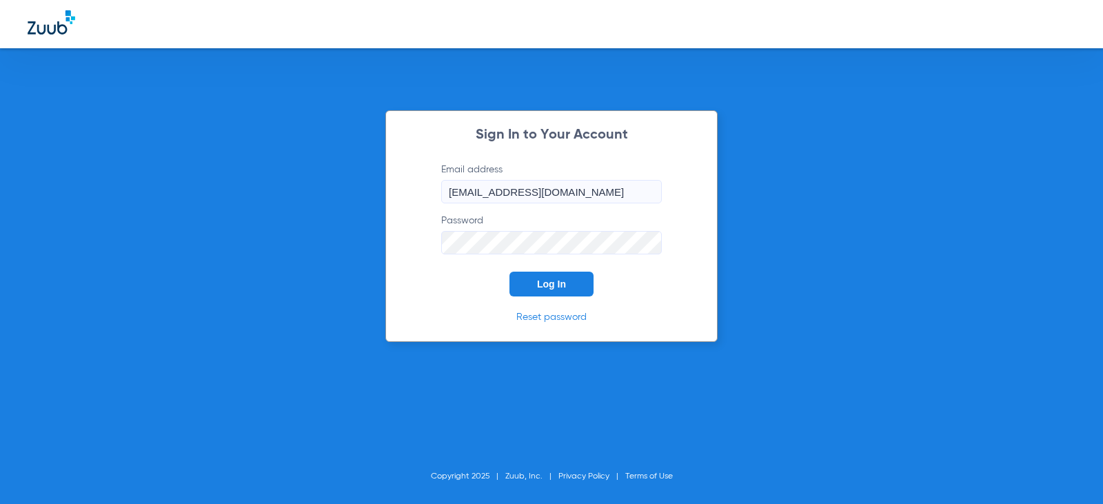 This screenshot has width=1103, height=504. Describe the element at coordinates (552, 317) in the screenshot. I see `a: Reset password` at that location.